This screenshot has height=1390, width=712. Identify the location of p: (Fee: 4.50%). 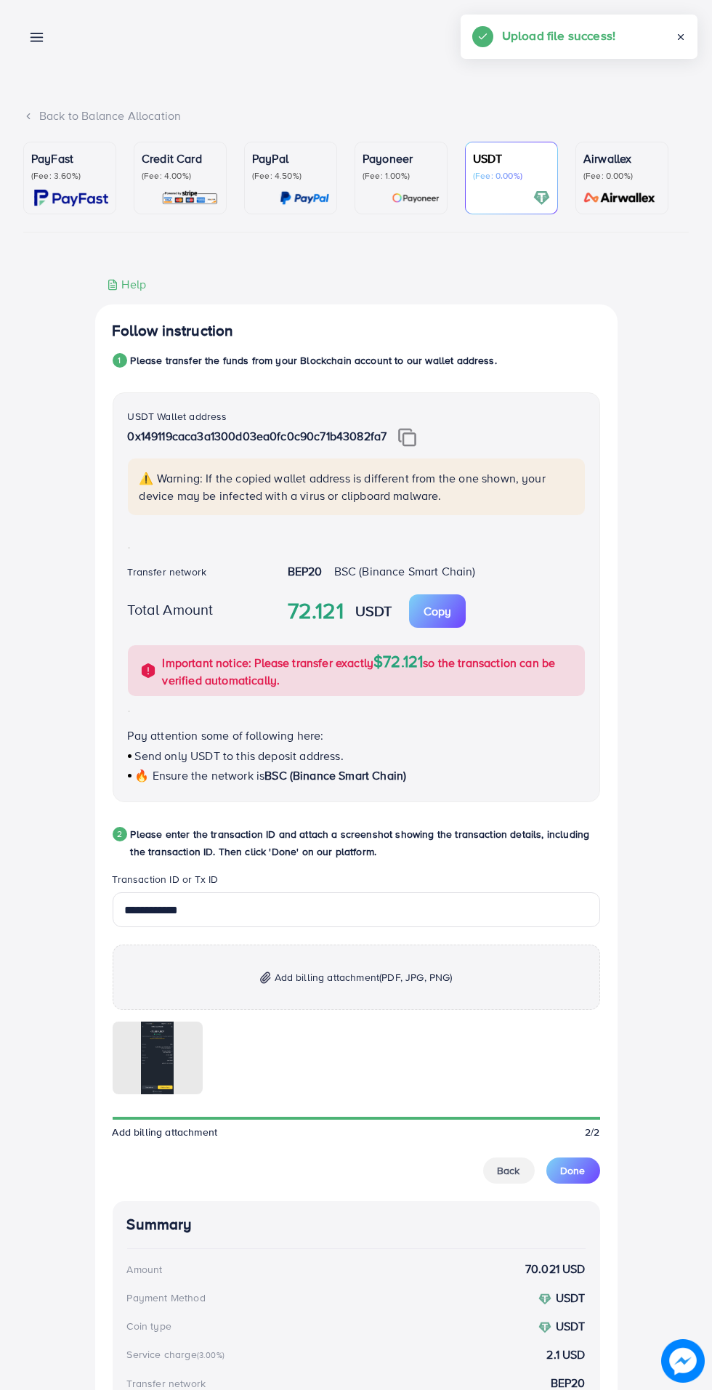
(291, 176).